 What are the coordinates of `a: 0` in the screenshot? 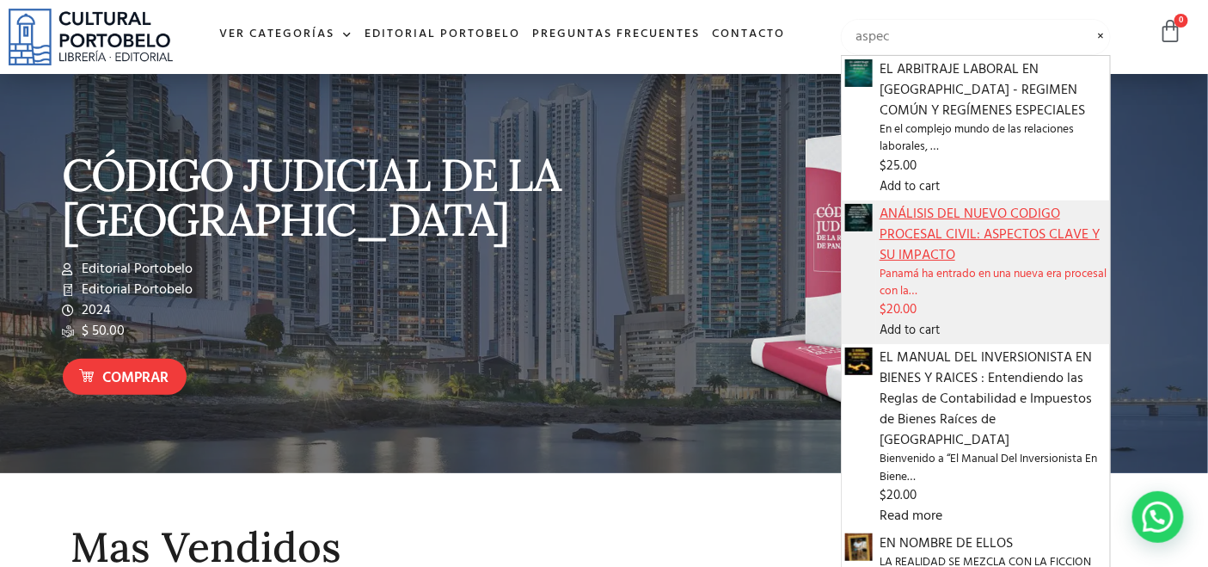 It's located at (1171, 31).